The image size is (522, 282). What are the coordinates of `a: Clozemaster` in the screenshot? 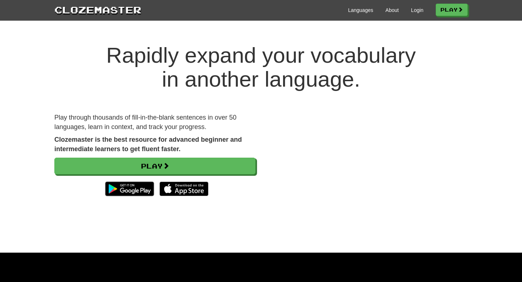 It's located at (98, 9).